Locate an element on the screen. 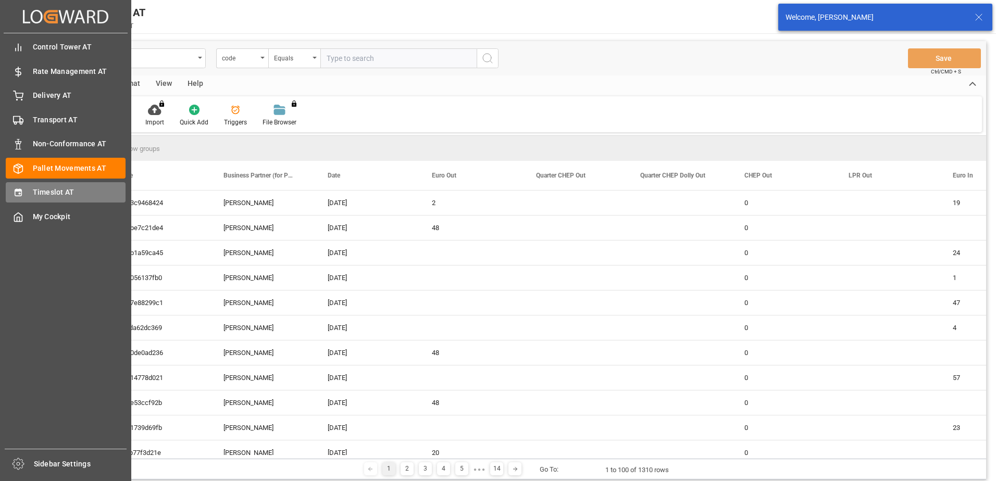 This screenshot has height=481, width=996. div: 031056137fb0 is located at coordinates (159, 278).